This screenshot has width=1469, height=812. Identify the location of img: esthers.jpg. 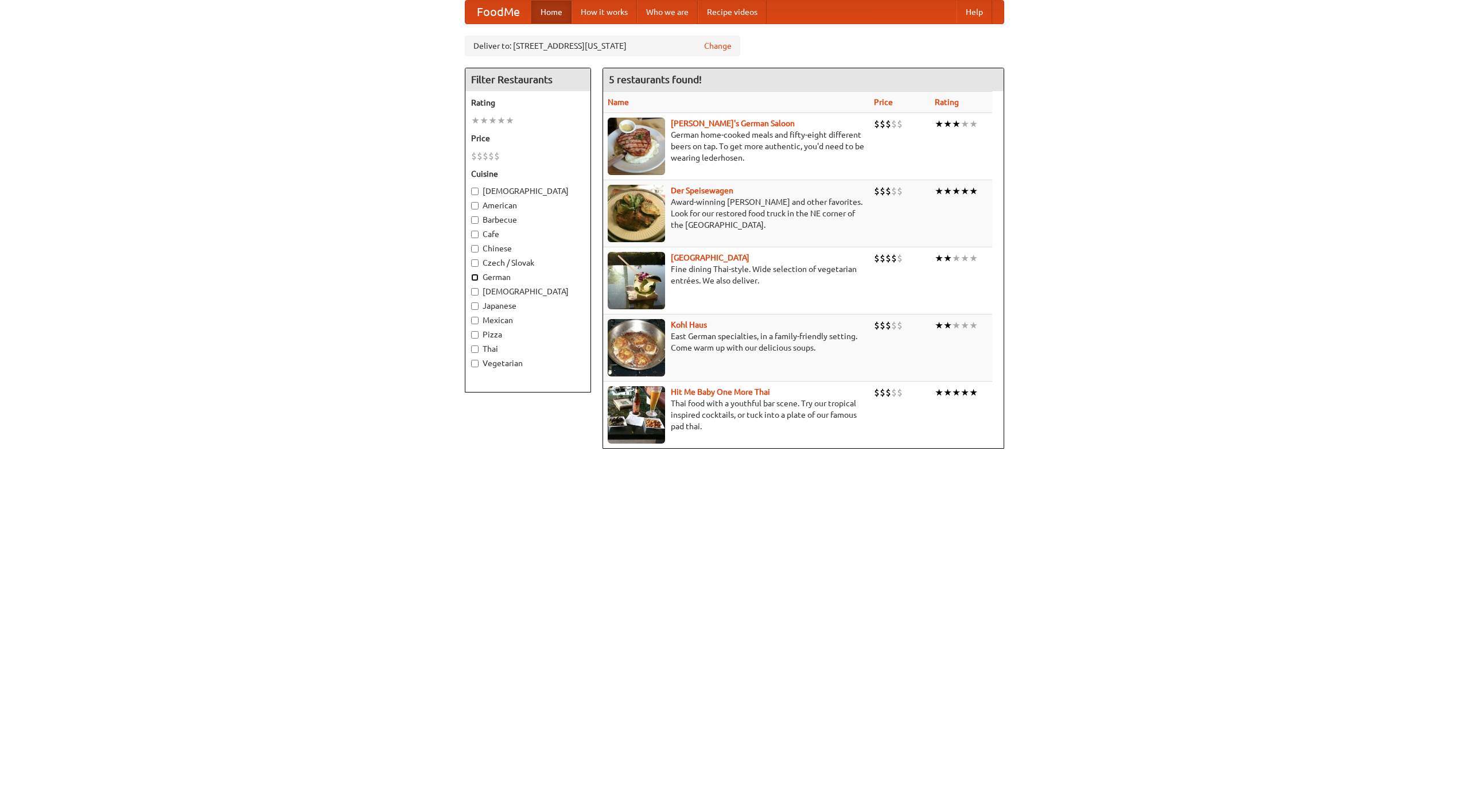
(637, 146).